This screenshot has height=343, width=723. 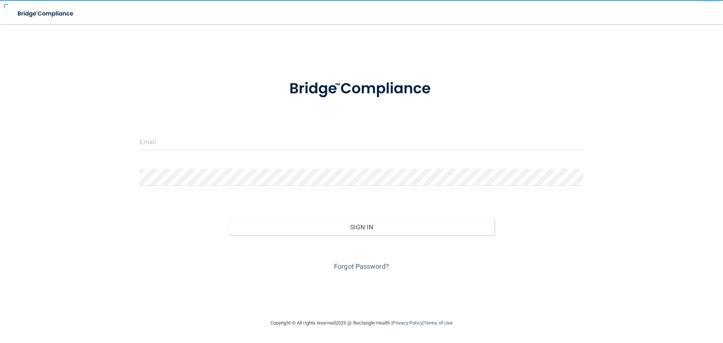 What do you see at coordinates (407, 323) in the screenshot?
I see `a: Privacy Policy` at bounding box center [407, 323].